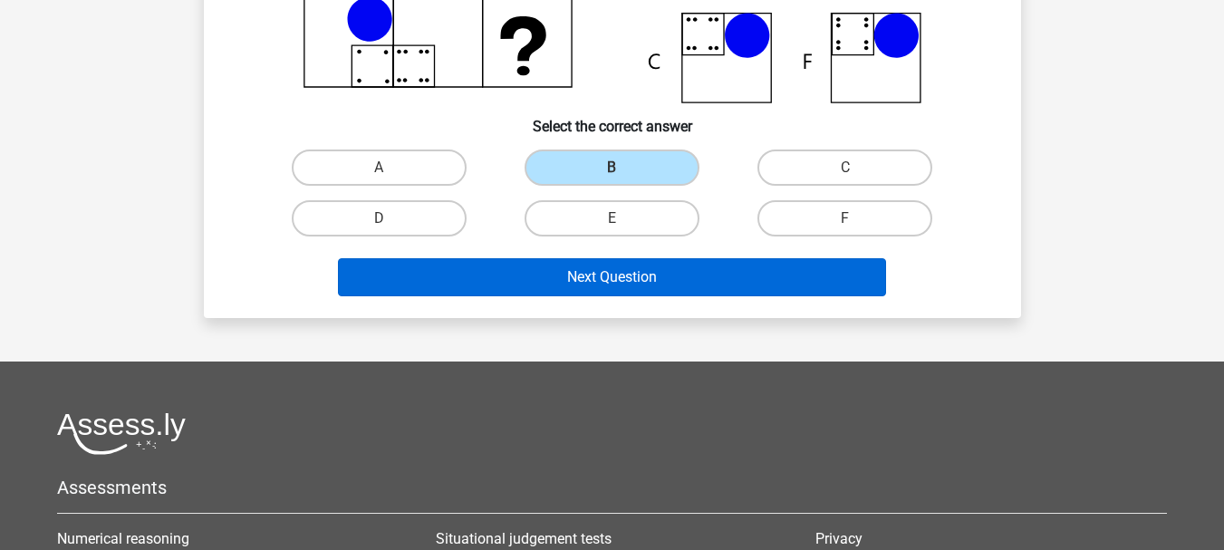 This screenshot has width=1224, height=550. I want to click on a: Numerical reasoning, so click(123, 538).